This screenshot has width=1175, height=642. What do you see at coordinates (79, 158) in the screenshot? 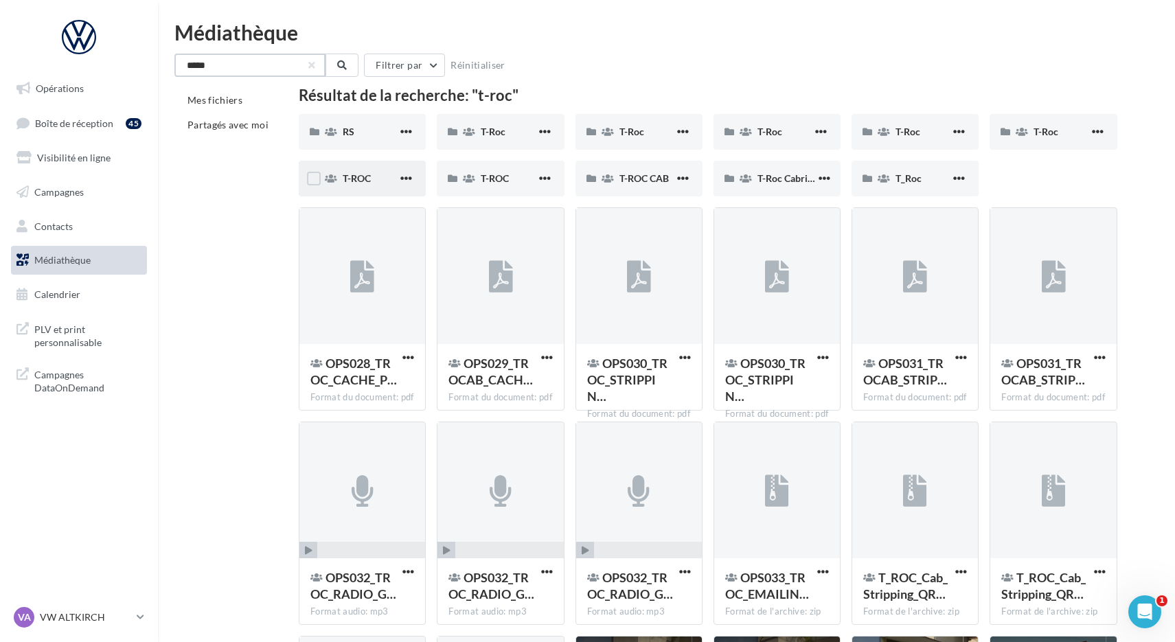
I see `a: Visibilité en ligne` at bounding box center [79, 158].